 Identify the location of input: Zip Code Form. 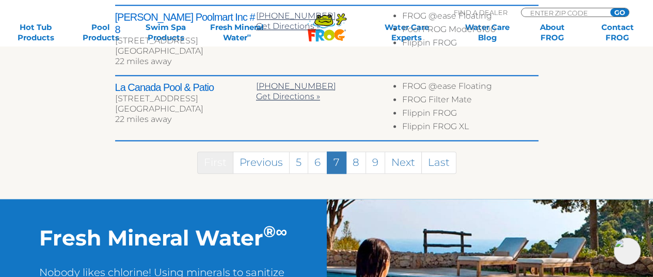
(564, 12).